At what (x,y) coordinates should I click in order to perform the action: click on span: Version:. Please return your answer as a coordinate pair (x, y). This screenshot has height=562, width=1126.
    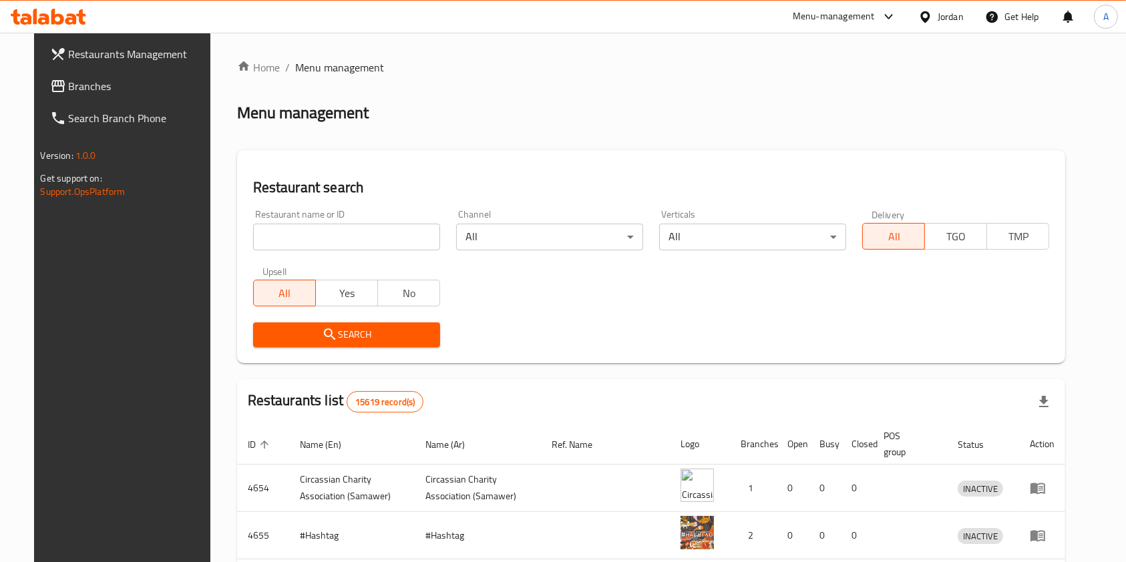
    Looking at the image, I should click on (57, 156).